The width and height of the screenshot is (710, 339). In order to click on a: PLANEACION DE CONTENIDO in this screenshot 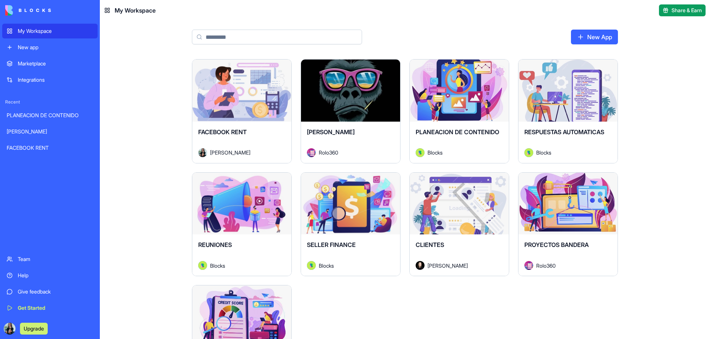, I will do `click(50, 115)`.